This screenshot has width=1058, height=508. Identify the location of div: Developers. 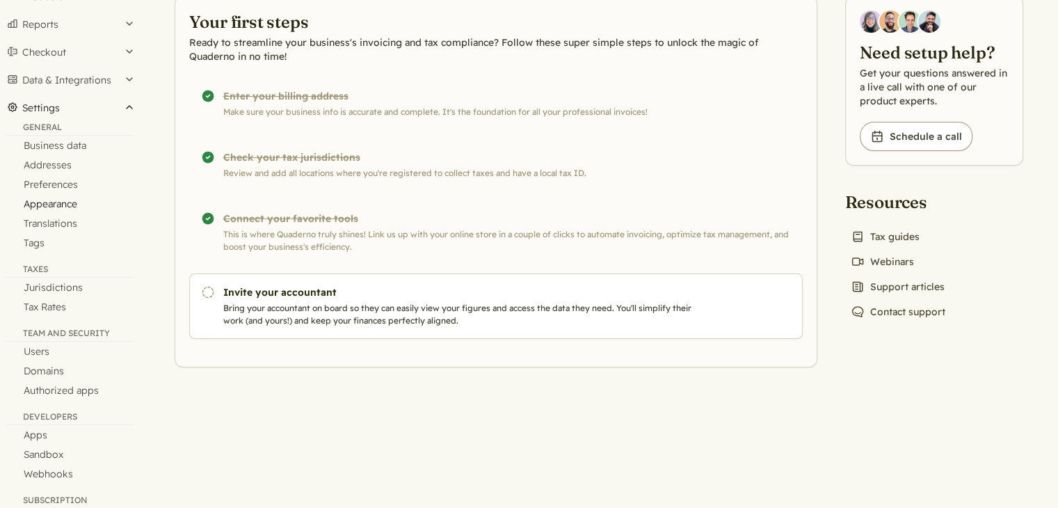
(70, 418).